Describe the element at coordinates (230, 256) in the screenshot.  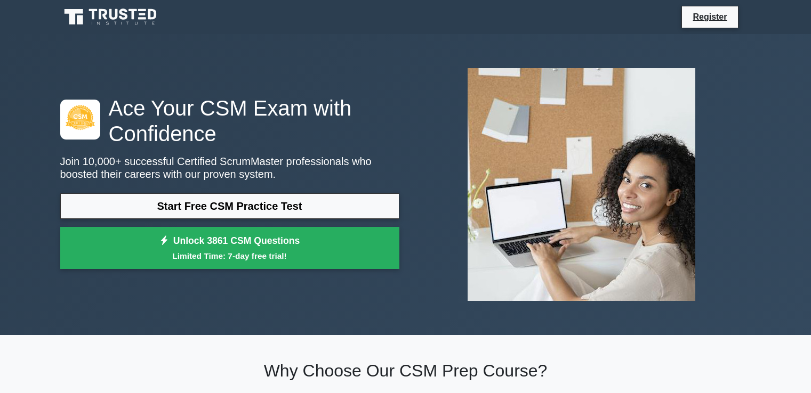
I see `small: Limited Time: 7-day free trial!` at that location.